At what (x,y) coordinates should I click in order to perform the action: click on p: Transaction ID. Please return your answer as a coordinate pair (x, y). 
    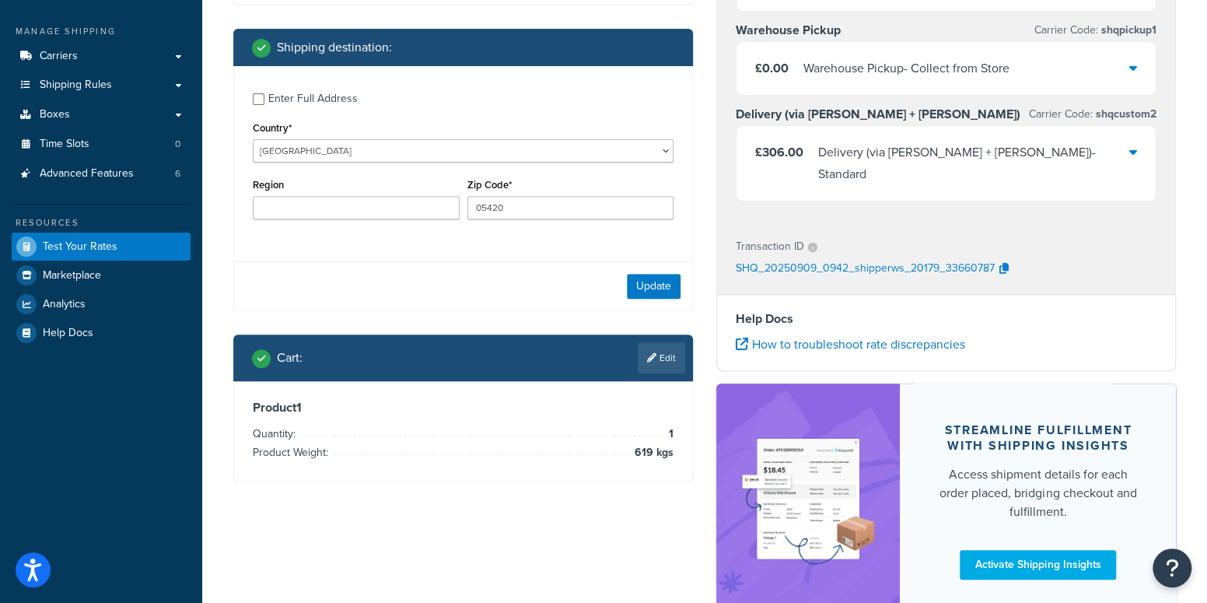
    Looking at the image, I should click on (770, 247).